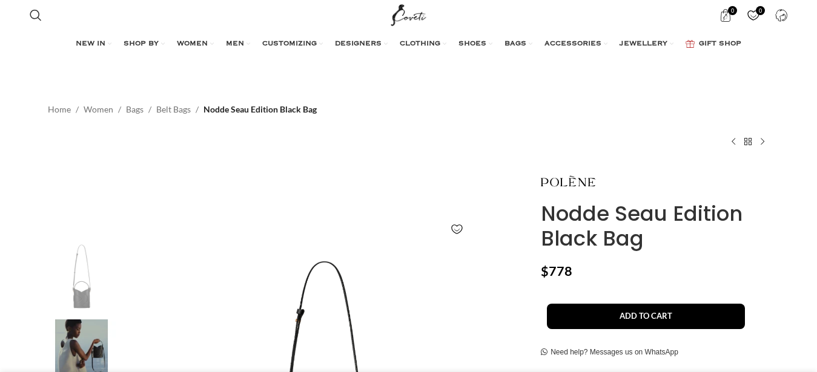 This screenshot has height=372, width=817. What do you see at coordinates (98, 110) in the screenshot?
I see `a: Women` at bounding box center [98, 110].